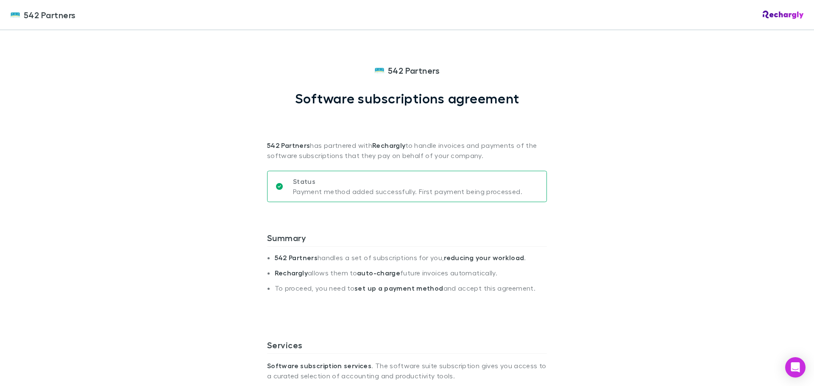  What do you see at coordinates (783, 15) in the screenshot?
I see `img: Rechargly Logo` at bounding box center [783, 15].